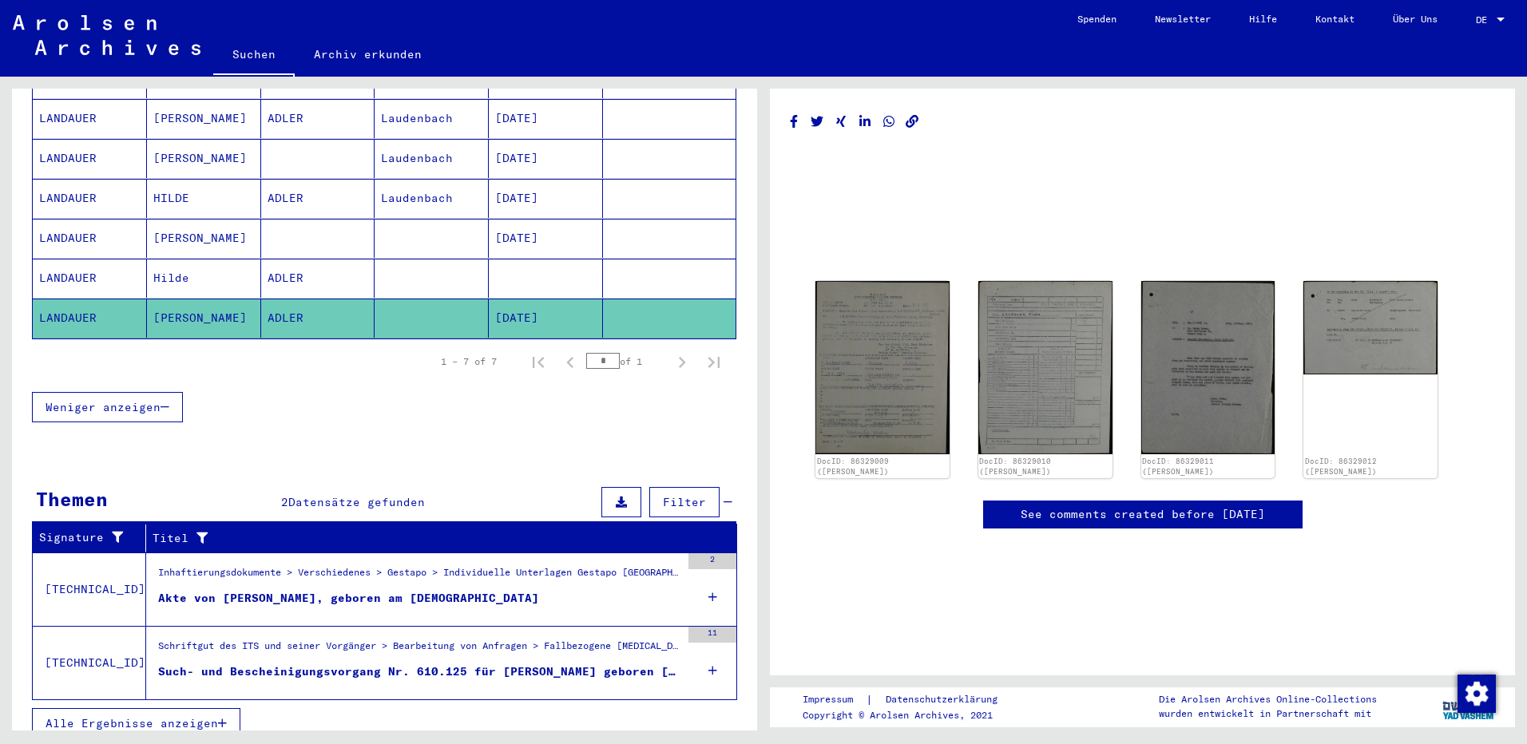 The width and height of the screenshot is (1527, 744). I want to click on button: Weniger anzeigen, so click(107, 407).